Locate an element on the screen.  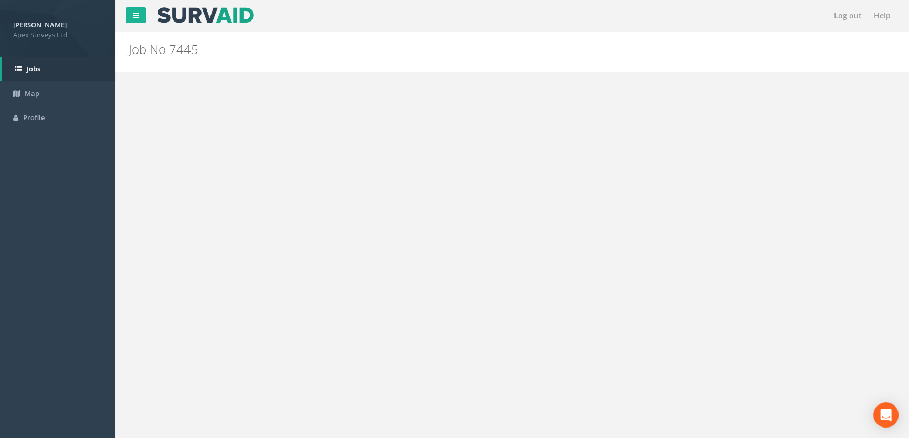
span: Apex Surveys Ltd is located at coordinates (58, 35).